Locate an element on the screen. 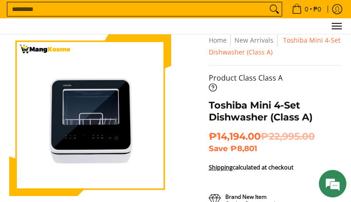  button: Search is located at coordinates (274, 9).